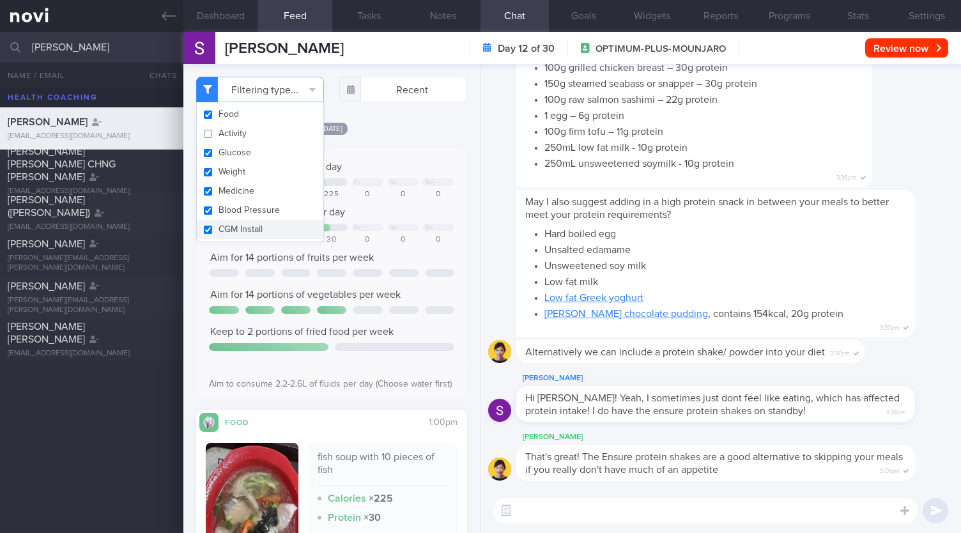  What do you see at coordinates (703, 66) in the screenshot?
I see `li: 100g grilled chicken breast – 30g protein` at bounding box center [703, 66].